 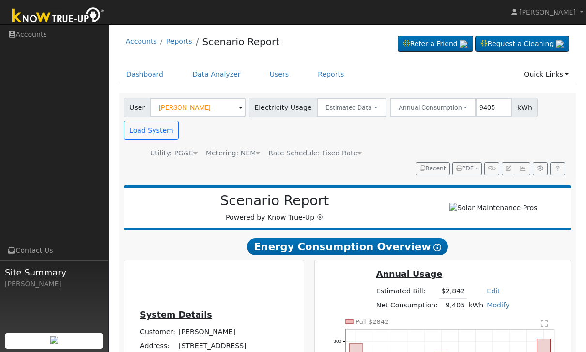 I want to click on td: Customer:, so click(x=158, y=332).